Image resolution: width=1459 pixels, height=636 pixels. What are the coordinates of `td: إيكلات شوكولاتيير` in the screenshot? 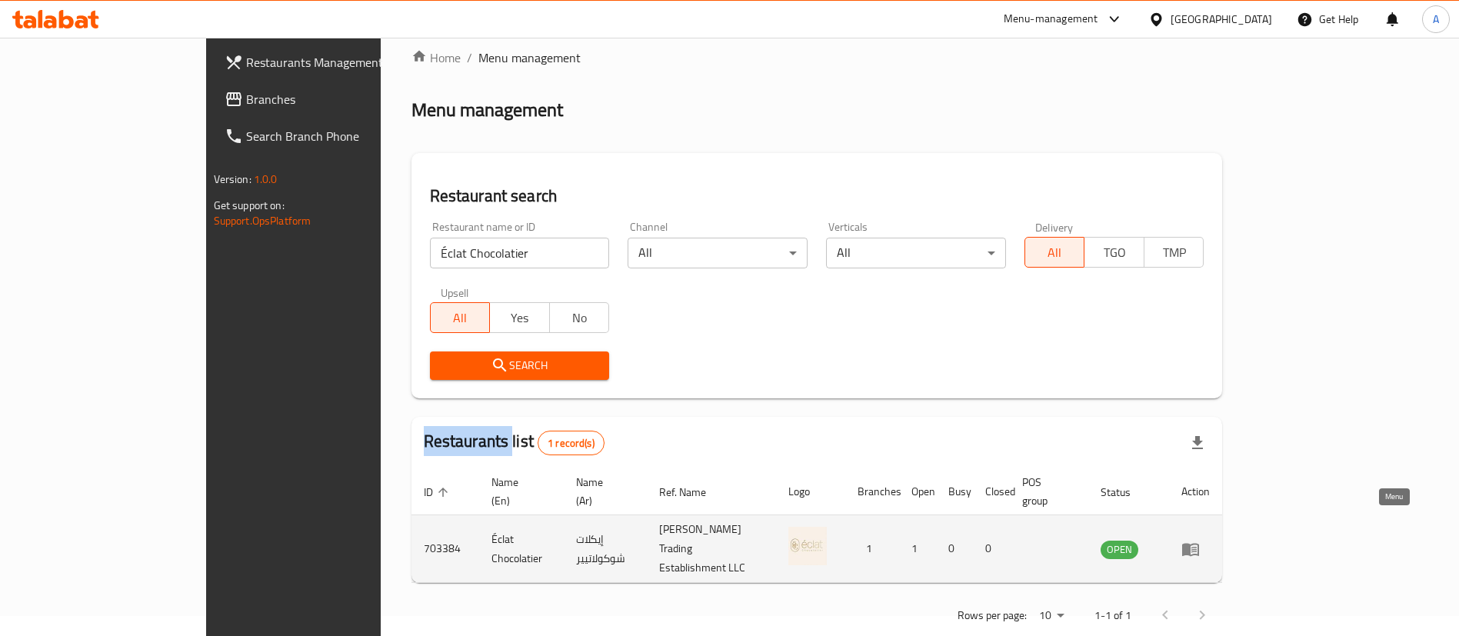 It's located at (605, 549).